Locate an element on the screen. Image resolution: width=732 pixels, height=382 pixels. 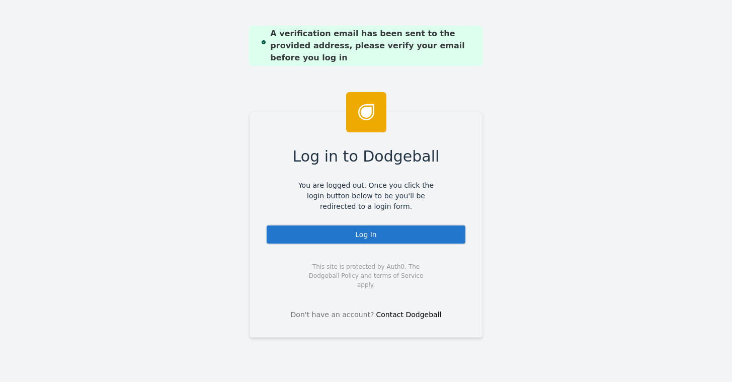
span: Don't have an account? is located at coordinates (332, 314).